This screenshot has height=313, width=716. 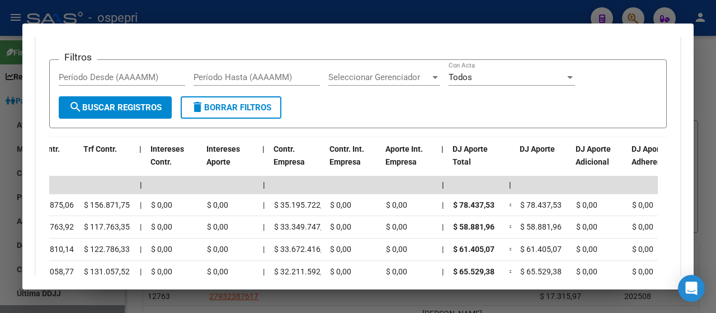 I want to click on datatable-header-cell: Aporte Int. Empresa, so click(x=409, y=162).